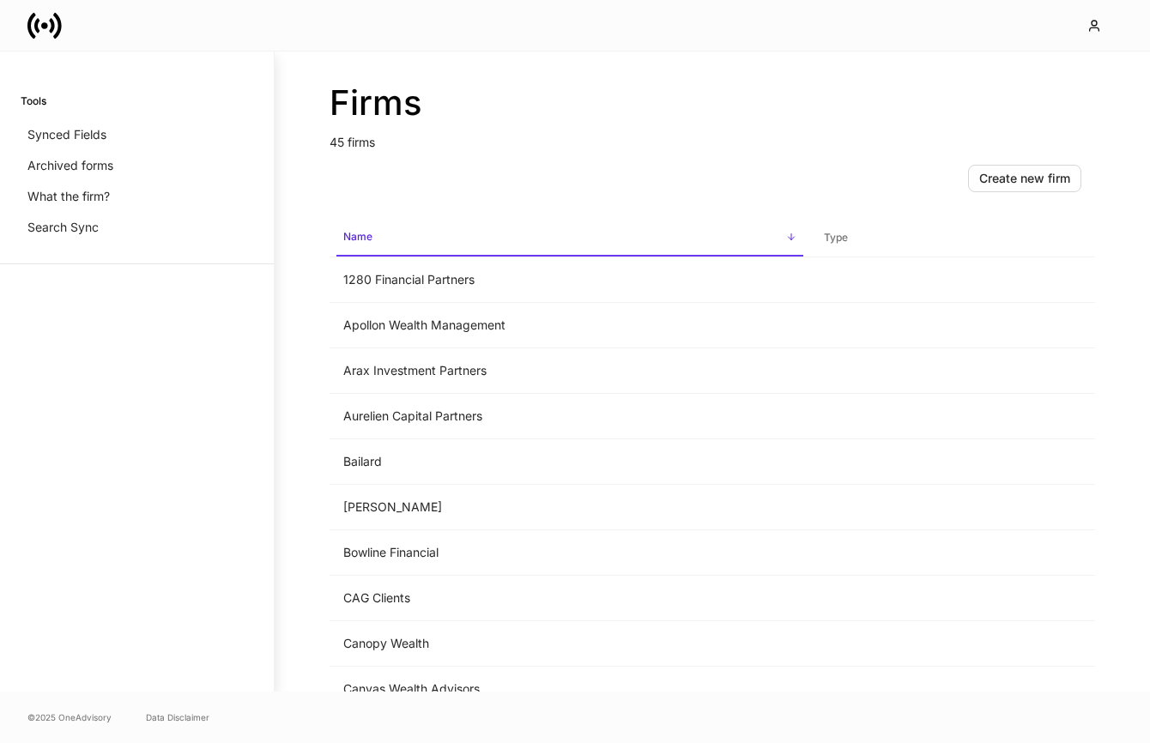 This screenshot has height=743, width=1150. What do you see at coordinates (712, 103) in the screenshot?
I see `h2: Firms` at bounding box center [712, 103].